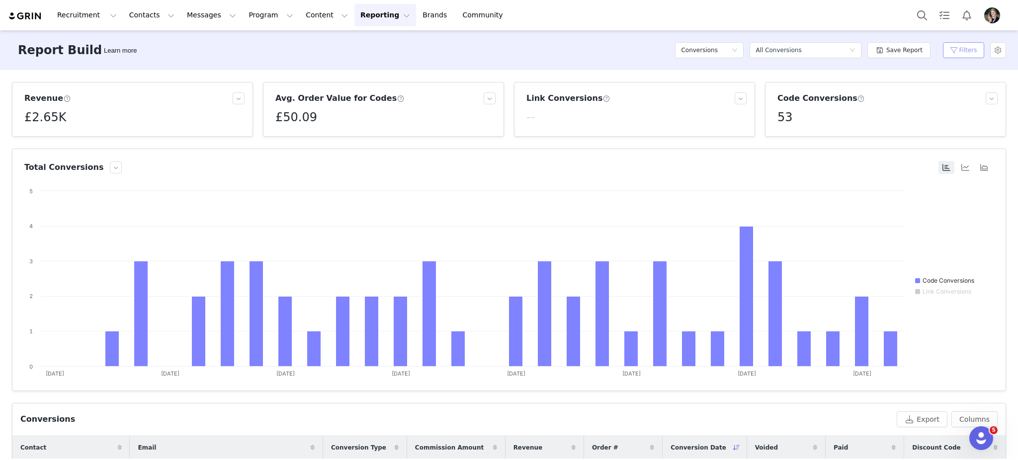  Describe the element at coordinates (898, 50) in the screenshot. I see `button: Save Report` at that location.